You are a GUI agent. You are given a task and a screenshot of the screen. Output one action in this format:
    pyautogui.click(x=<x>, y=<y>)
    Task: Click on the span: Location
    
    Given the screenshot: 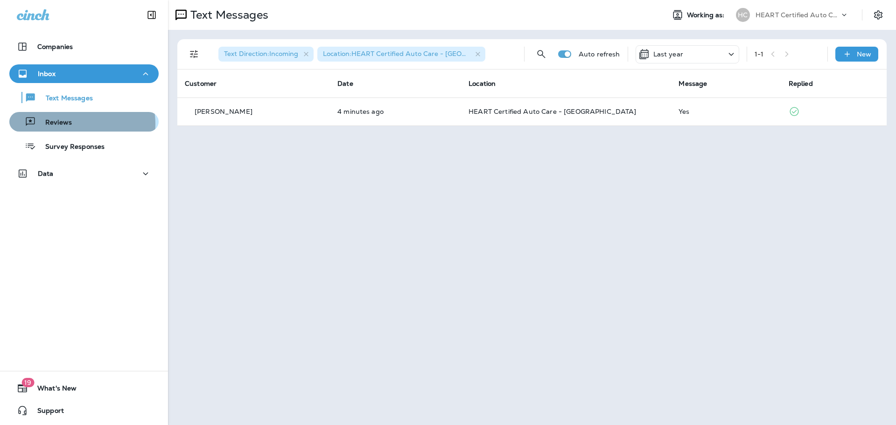 What is the action you would take?
    pyautogui.click(x=482, y=83)
    